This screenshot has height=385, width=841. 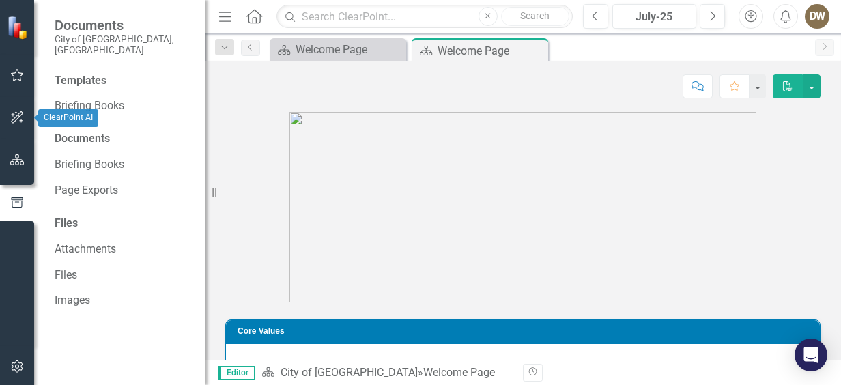 What do you see at coordinates (123, 191) in the screenshot?
I see `a: Page Exports` at bounding box center [123, 191].